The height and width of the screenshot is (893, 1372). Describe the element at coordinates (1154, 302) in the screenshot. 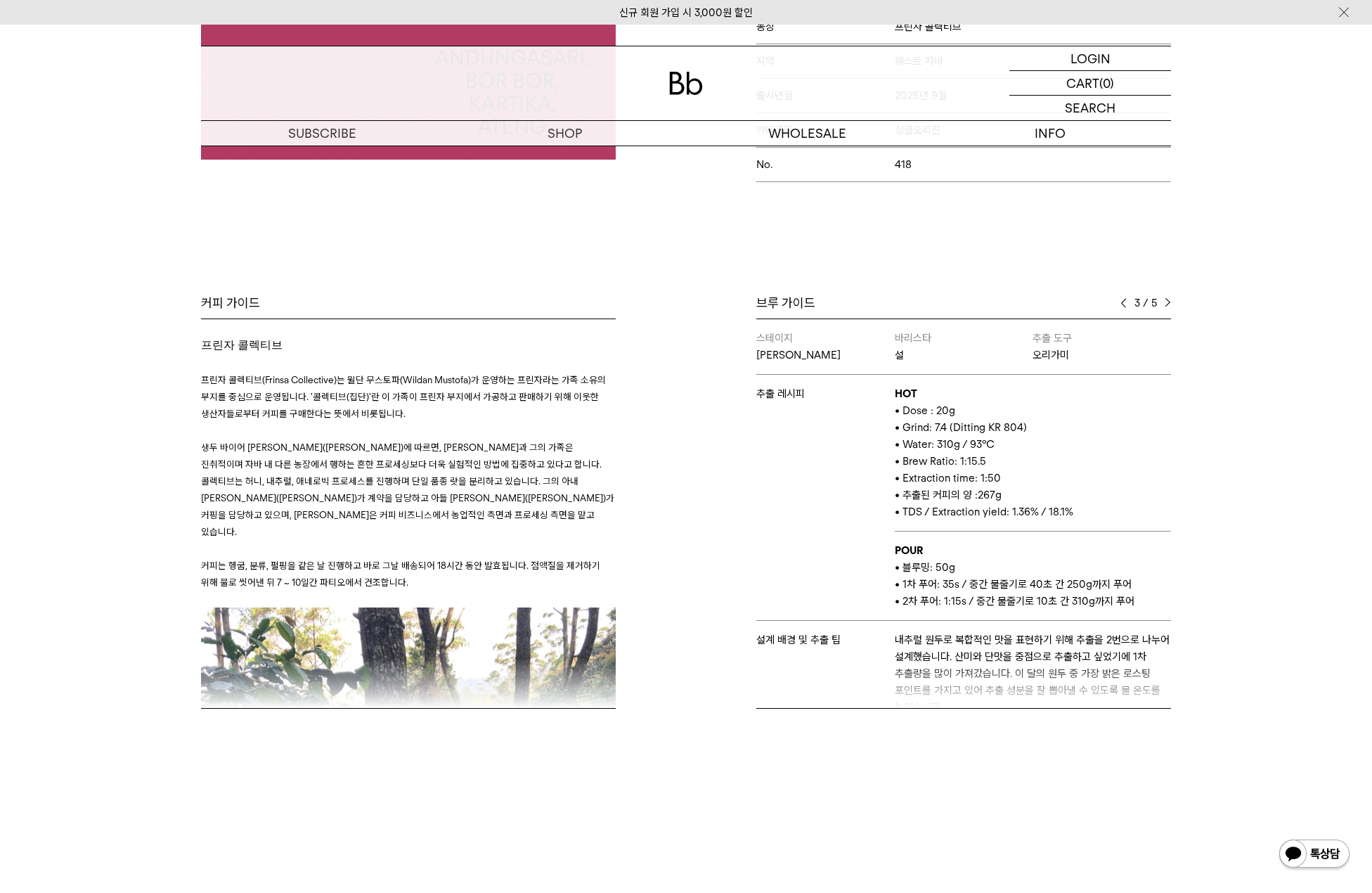

I see `span: 5` at that location.